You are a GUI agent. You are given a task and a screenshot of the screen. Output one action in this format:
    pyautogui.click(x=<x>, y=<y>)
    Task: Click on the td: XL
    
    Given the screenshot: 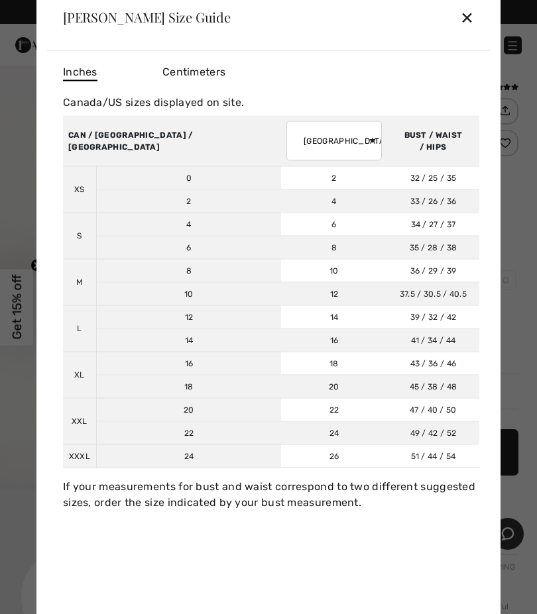 What is the action you would take?
    pyautogui.click(x=80, y=375)
    